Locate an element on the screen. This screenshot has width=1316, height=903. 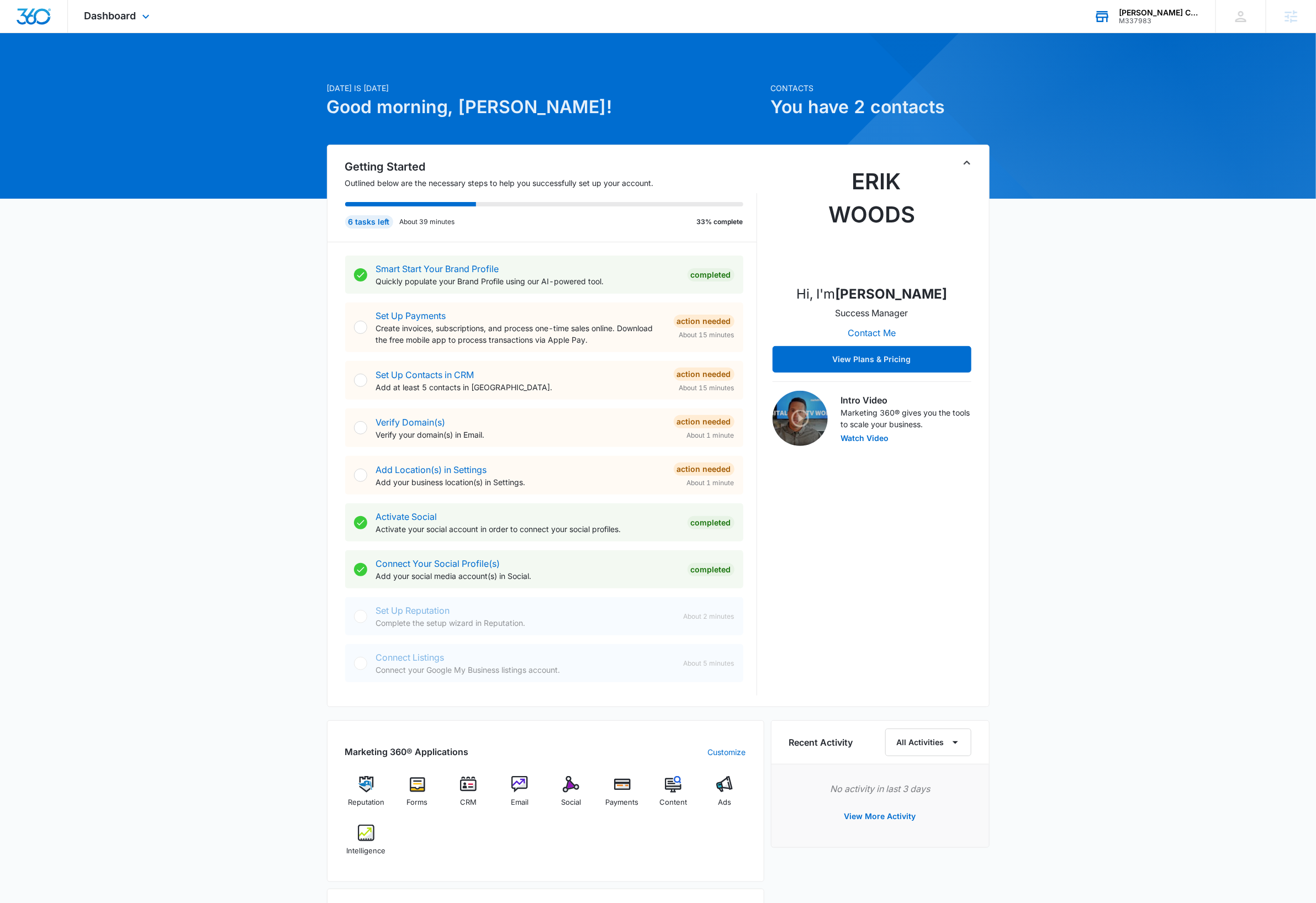
a: Email is located at coordinates (519, 796).